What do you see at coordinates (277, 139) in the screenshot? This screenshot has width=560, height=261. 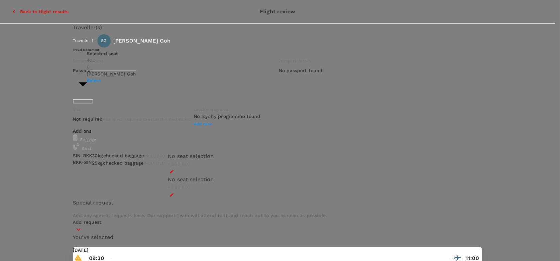 I see `div: Baggage` at bounding box center [277, 139].